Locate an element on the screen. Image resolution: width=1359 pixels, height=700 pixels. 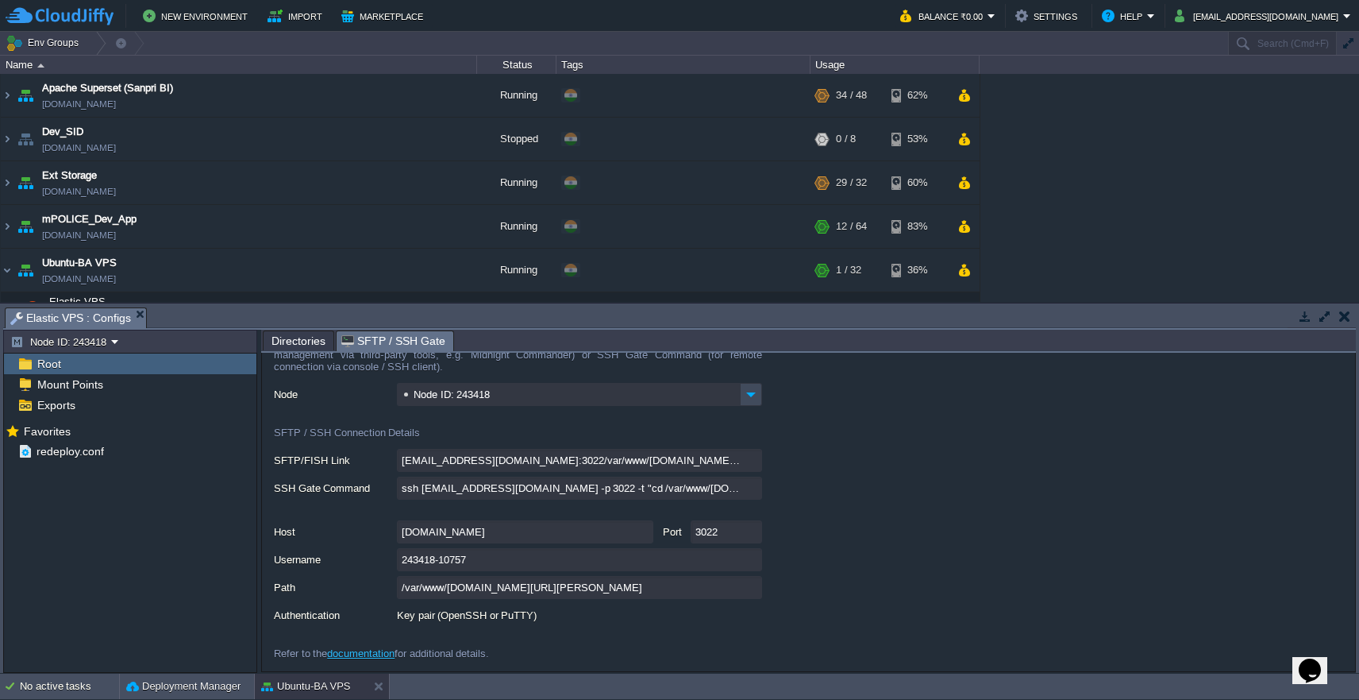
span: Ext Storage is located at coordinates (69, 175).